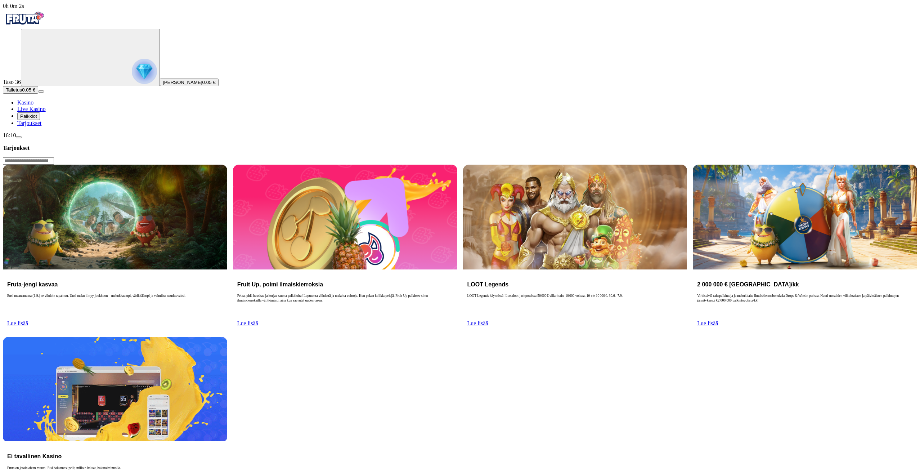  Describe the element at coordinates (115, 389) in the screenshot. I see `img: Ei tavallinen Kasino` at that location.